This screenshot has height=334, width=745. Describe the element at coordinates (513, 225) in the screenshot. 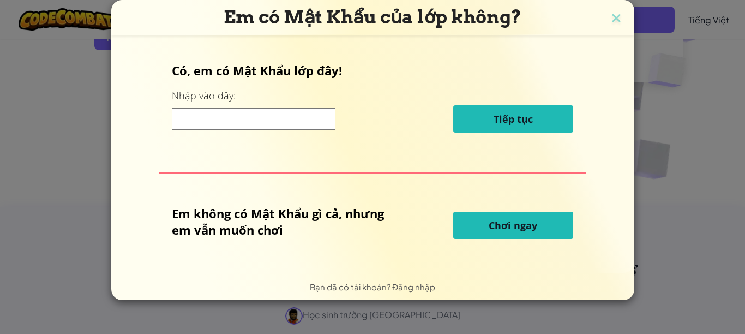

I see `button: Chơi ngay` at that location.